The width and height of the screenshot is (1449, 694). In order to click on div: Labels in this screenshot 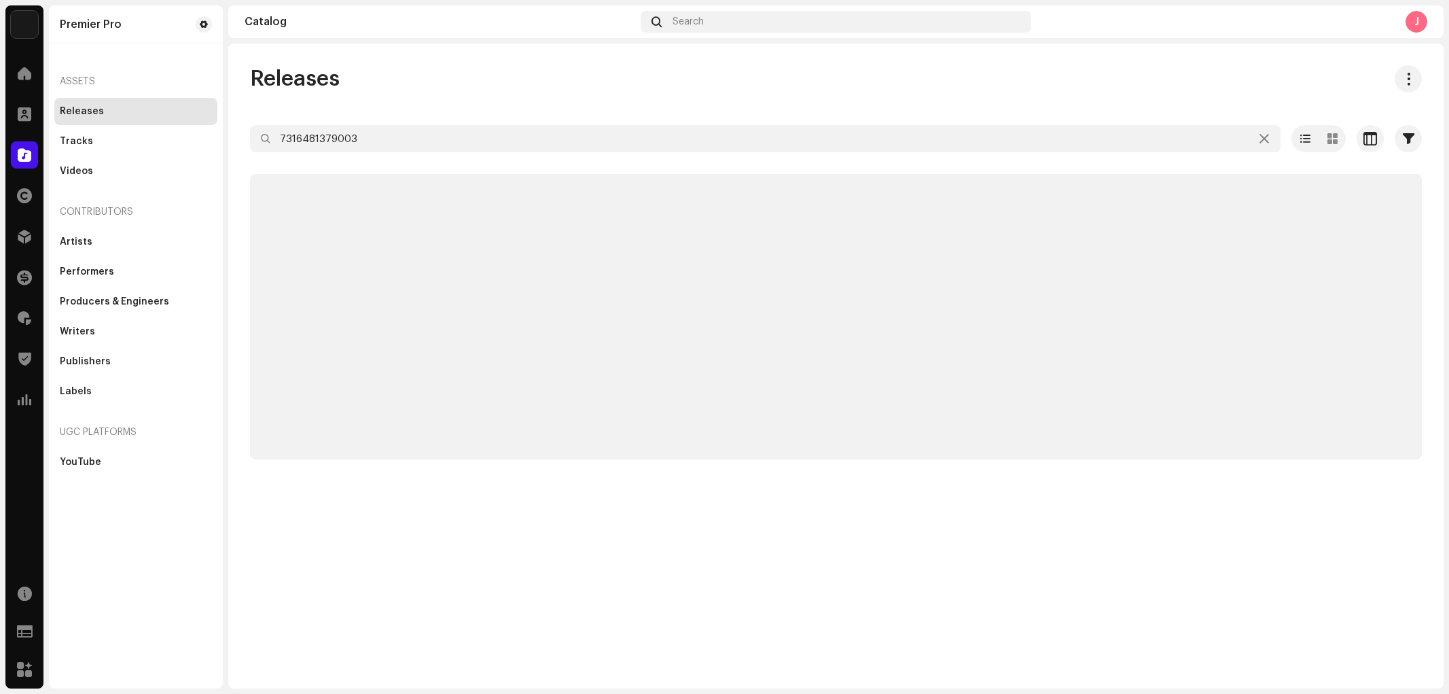, I will do `click(75, 391)`.